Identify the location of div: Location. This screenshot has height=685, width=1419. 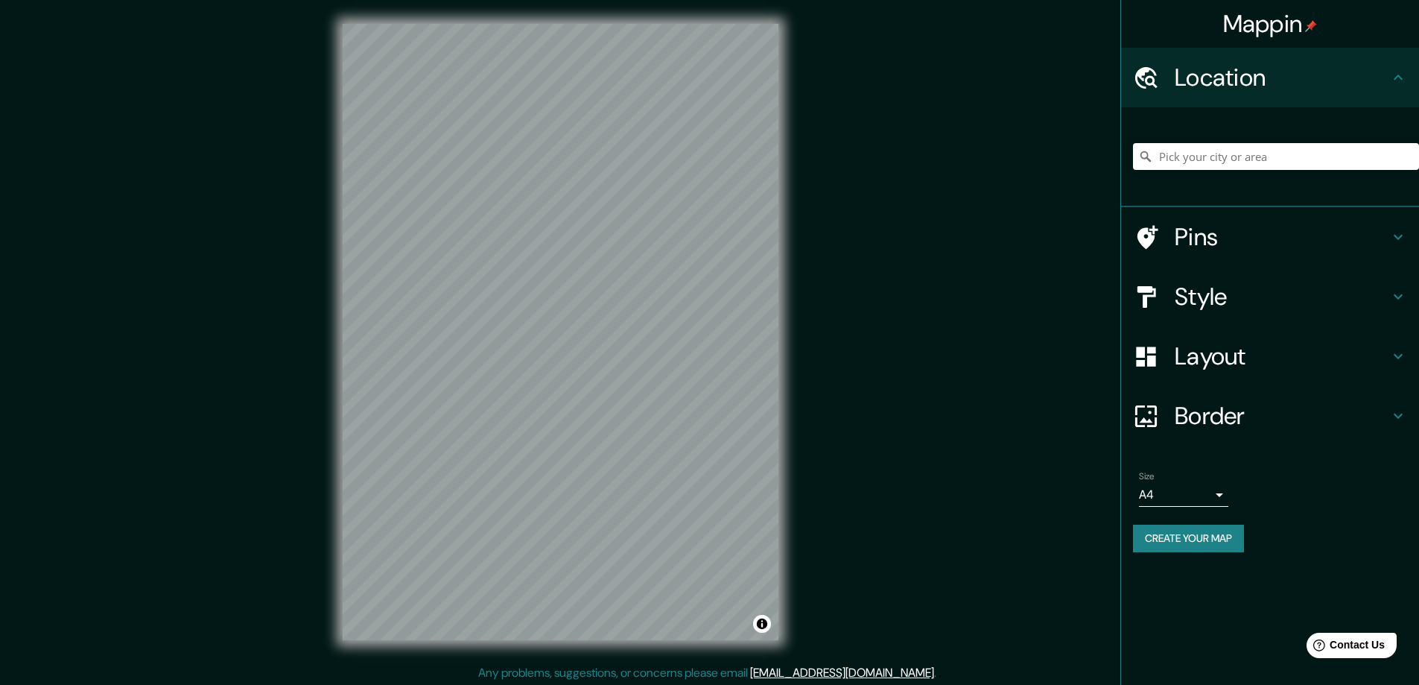
(1270, 77).